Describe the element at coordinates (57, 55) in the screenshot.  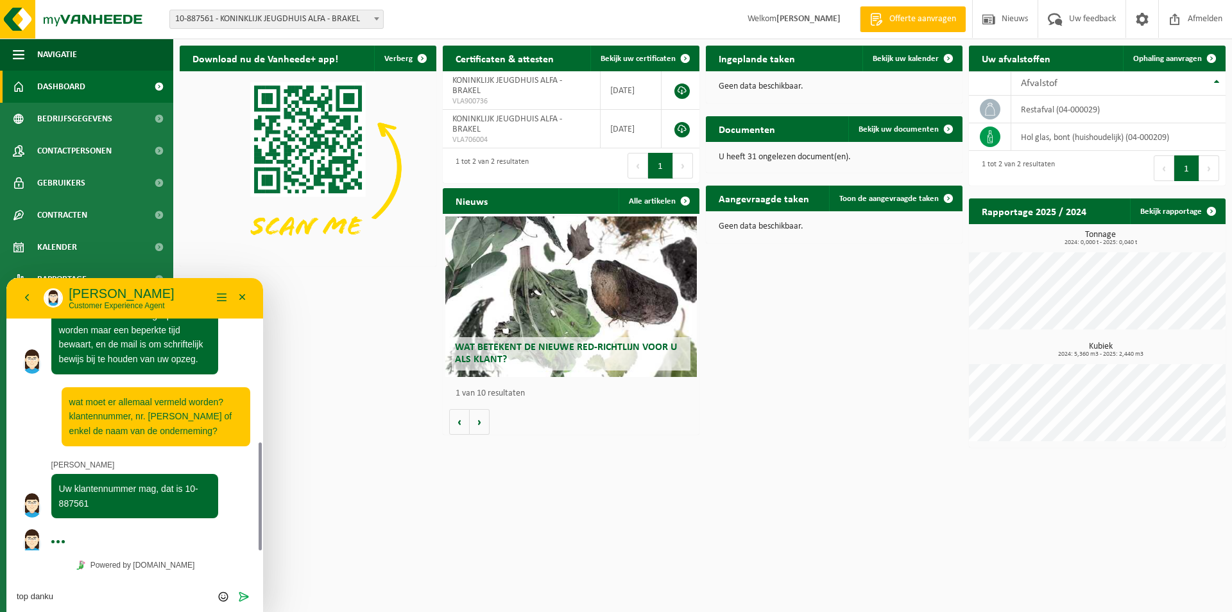
I see `span: Navigatie` at that location.